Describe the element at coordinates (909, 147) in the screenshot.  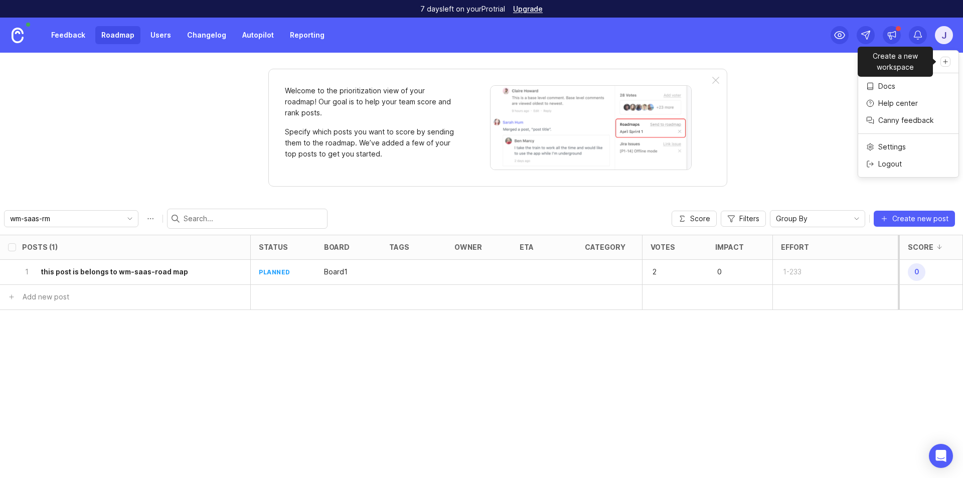
I see `a: Settings` at that location.